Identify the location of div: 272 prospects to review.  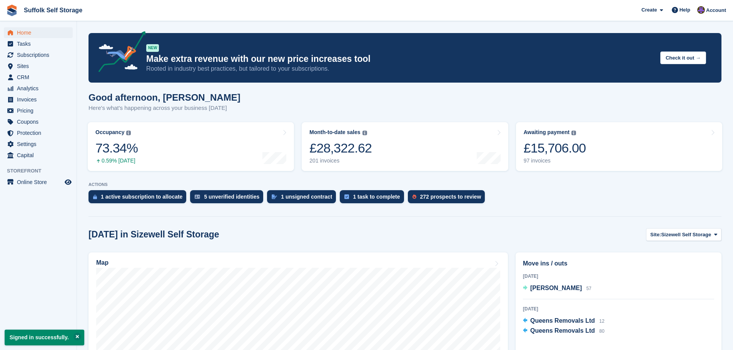
(451, 197).